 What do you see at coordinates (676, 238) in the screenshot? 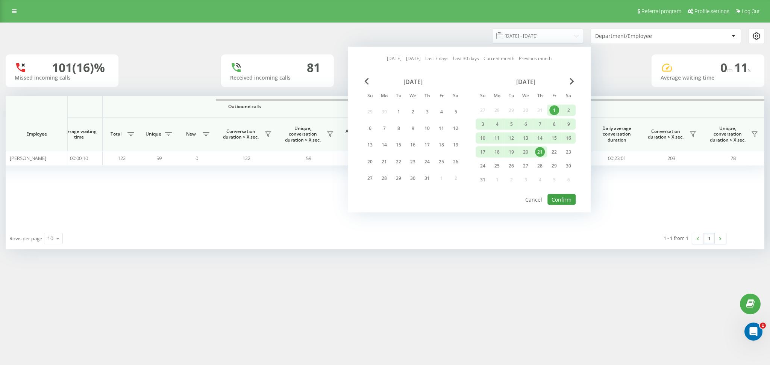
I see `div: 1 - 1 from 1` at bounding box center [676, 238].